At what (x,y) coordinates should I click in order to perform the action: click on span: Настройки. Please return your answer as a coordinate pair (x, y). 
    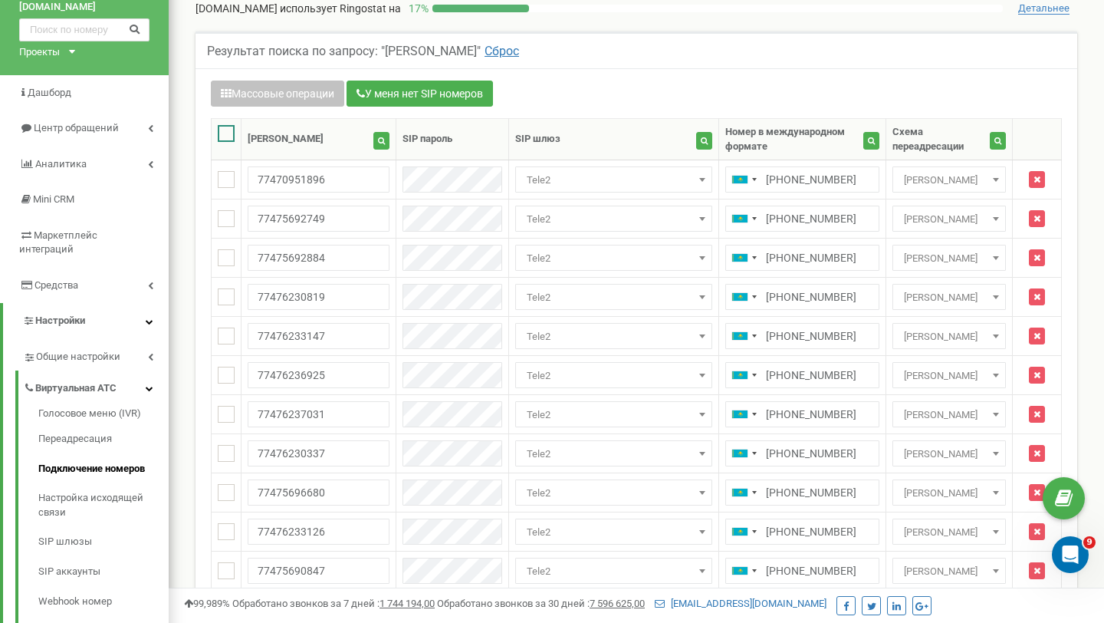
    Looking at the image, I should click on (60, 320).